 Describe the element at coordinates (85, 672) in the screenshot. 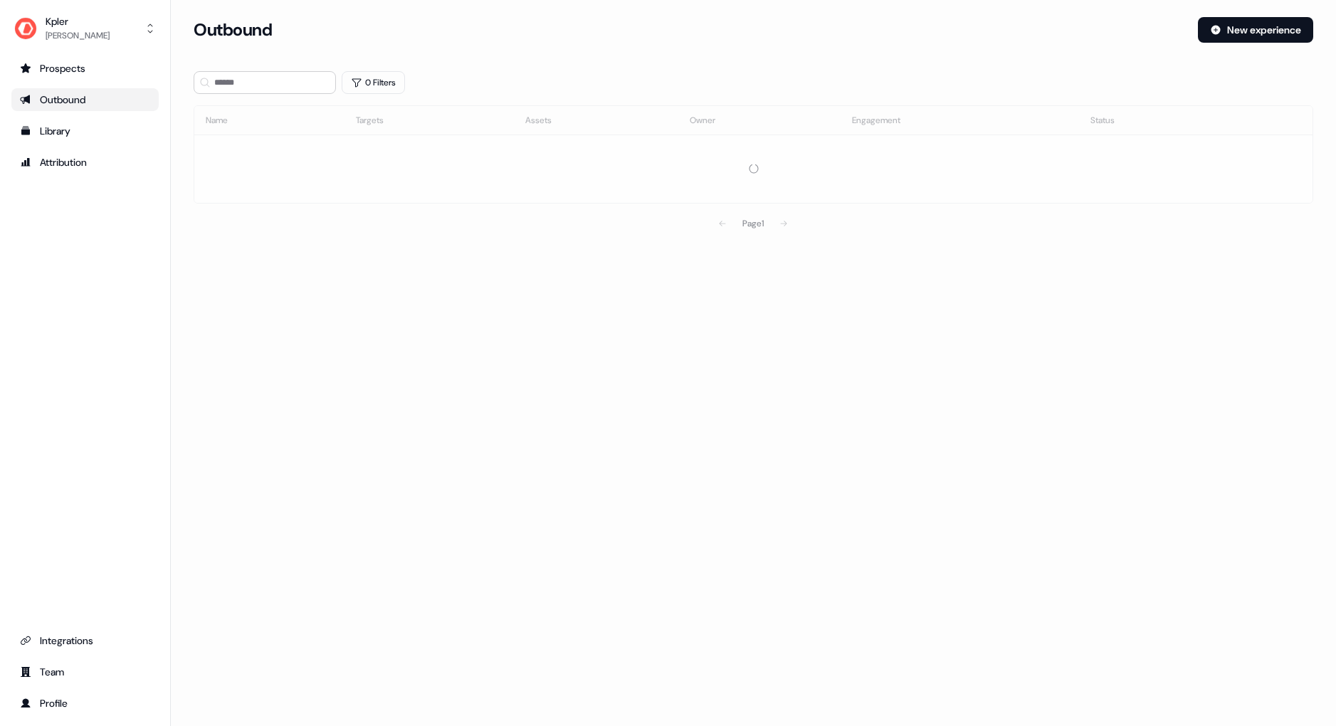

I see `a: Go to team` at that location.